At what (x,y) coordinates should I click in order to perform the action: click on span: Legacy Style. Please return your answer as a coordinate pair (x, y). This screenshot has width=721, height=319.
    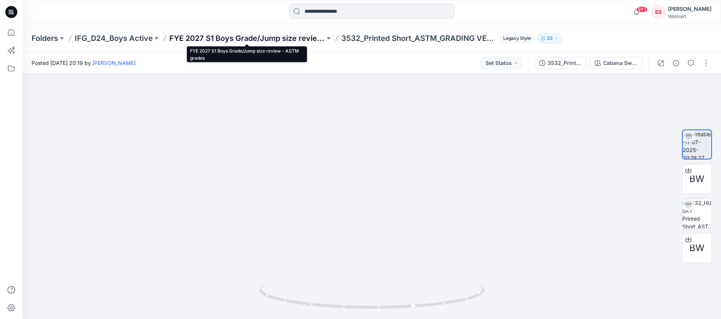
    Looking at the image, I should click on (517, 38).